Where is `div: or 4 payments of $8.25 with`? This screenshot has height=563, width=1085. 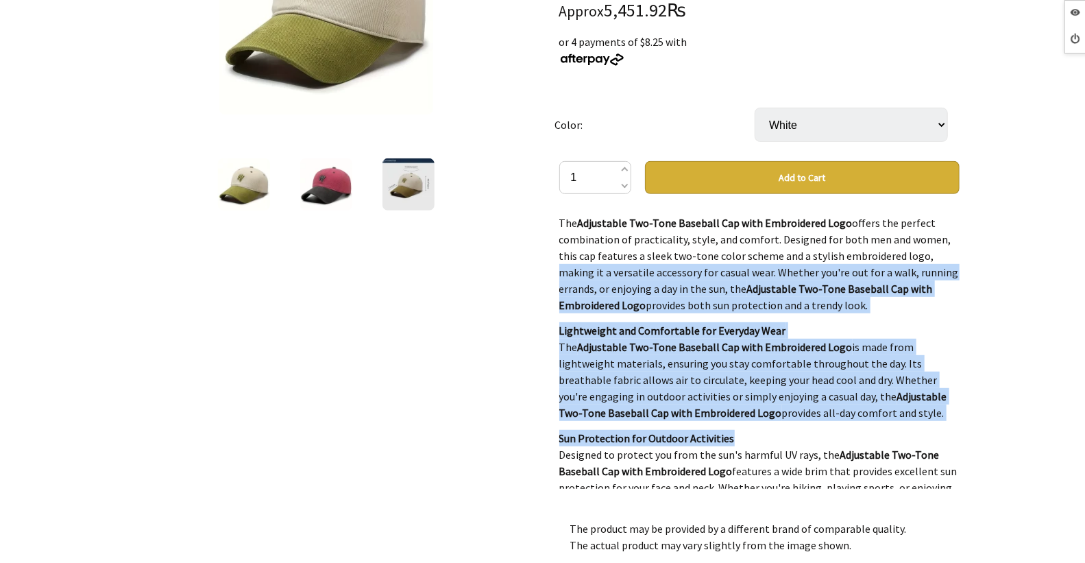 div: or 4 payments of $8.25 with is located at coordinates (759, 50).